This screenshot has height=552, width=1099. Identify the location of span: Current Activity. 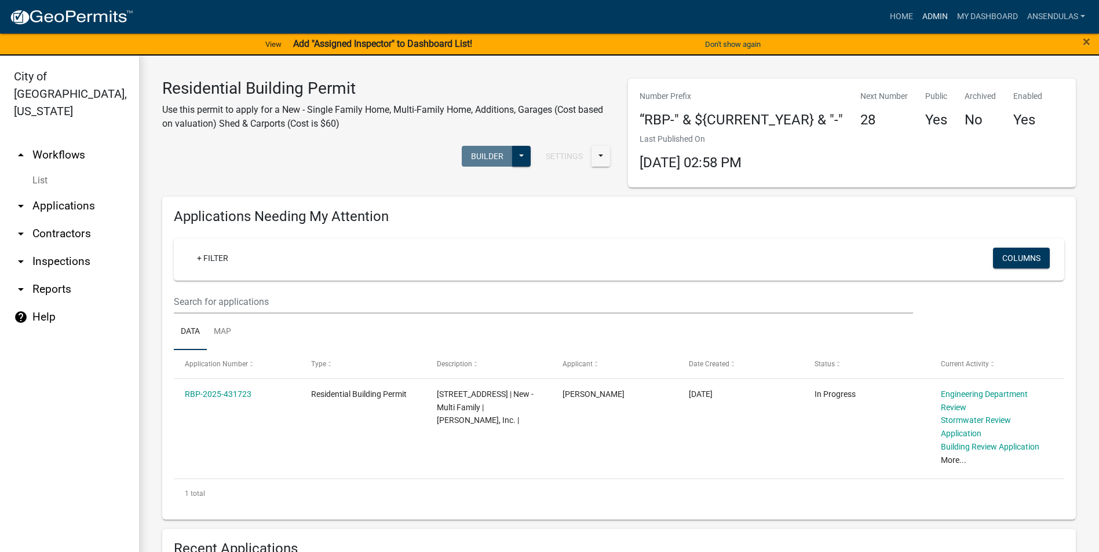
(964, 364).